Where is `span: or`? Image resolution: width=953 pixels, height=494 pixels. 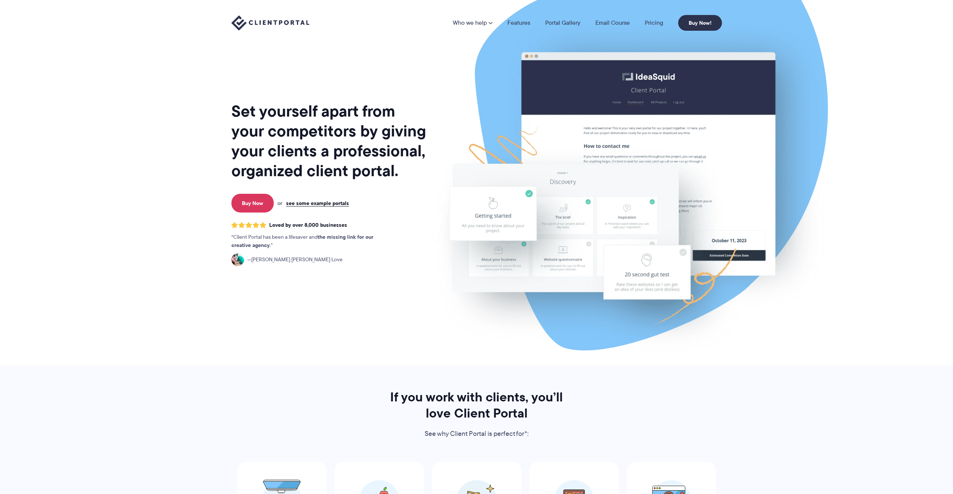
span: or is located at coordinates (280, 203).